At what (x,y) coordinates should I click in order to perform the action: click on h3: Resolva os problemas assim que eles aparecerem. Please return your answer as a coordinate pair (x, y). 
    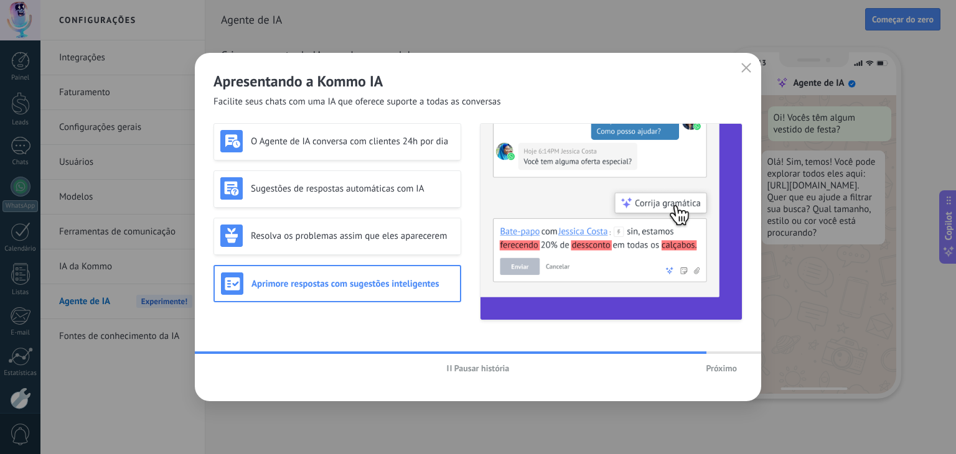
    Looking at the image, I should click on (352, 236).